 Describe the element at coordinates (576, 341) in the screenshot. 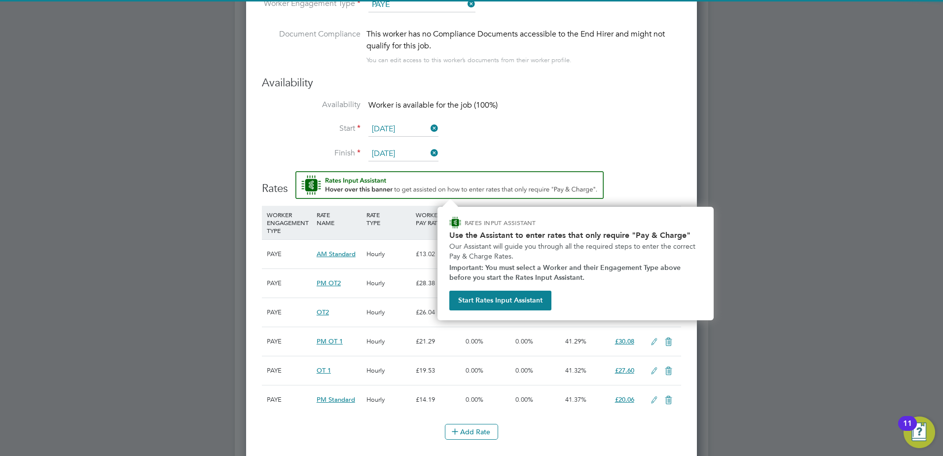

I see `span: 41.29%` at that location.